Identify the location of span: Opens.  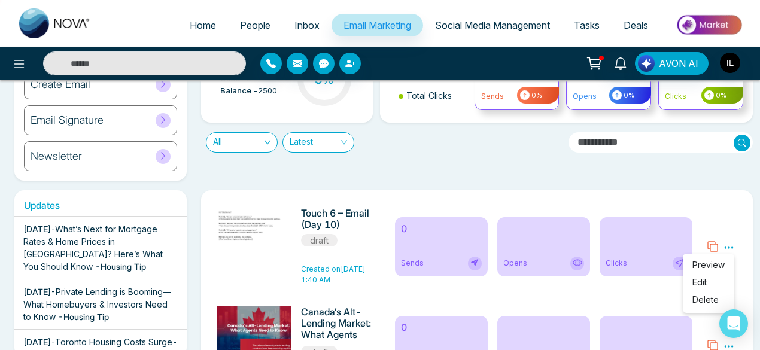
(516, 263).